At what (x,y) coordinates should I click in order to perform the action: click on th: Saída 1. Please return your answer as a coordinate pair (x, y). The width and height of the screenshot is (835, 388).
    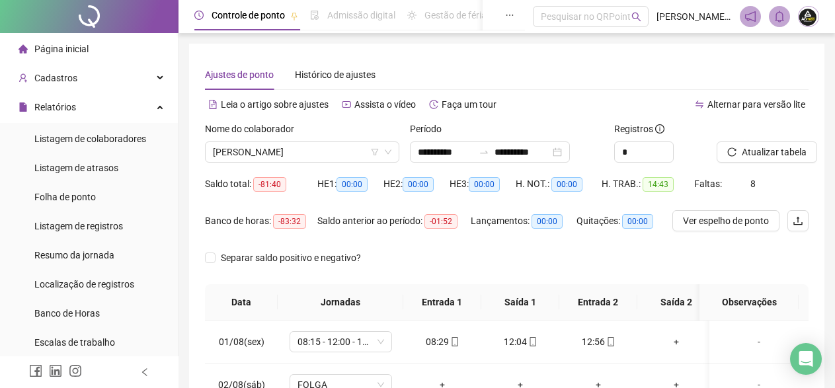
    Looking at the image, I should click on (521, 302).